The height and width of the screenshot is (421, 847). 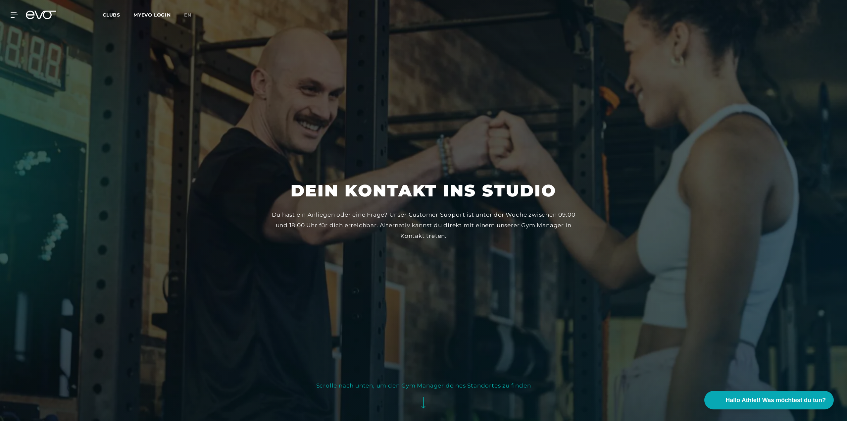 What do you see at coordinates (424, 397) in the screenshot?
I see `button: Scrolle nach unten, um den Gym Manager deines Standortes zu finden` at bounding box center [424, 397].